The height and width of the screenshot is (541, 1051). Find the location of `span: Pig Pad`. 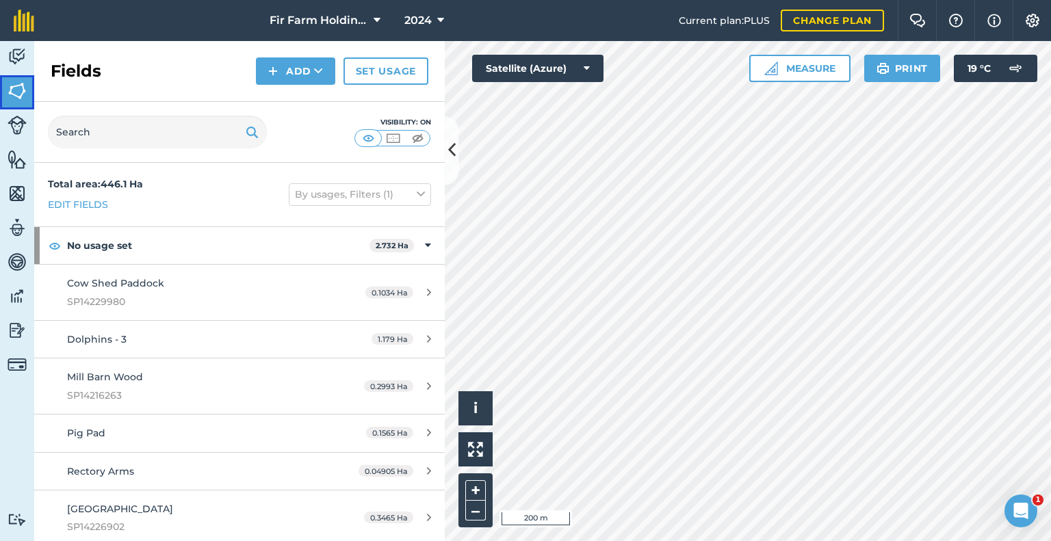

span: Pig Pad is located at coordinates (86, 433).